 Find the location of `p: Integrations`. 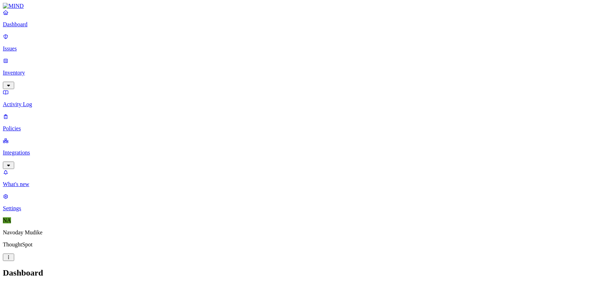

p: Integrations is located at coordinates (302, 153).